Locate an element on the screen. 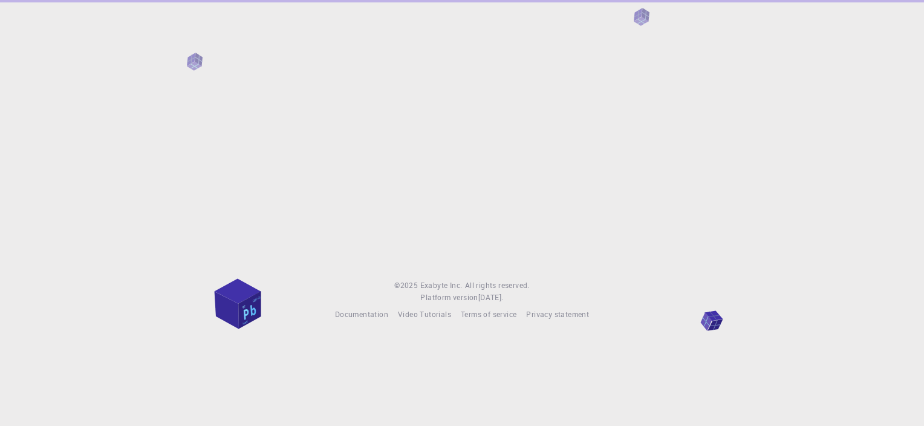  a: Privacy statement is located at coordinates (557, 314).